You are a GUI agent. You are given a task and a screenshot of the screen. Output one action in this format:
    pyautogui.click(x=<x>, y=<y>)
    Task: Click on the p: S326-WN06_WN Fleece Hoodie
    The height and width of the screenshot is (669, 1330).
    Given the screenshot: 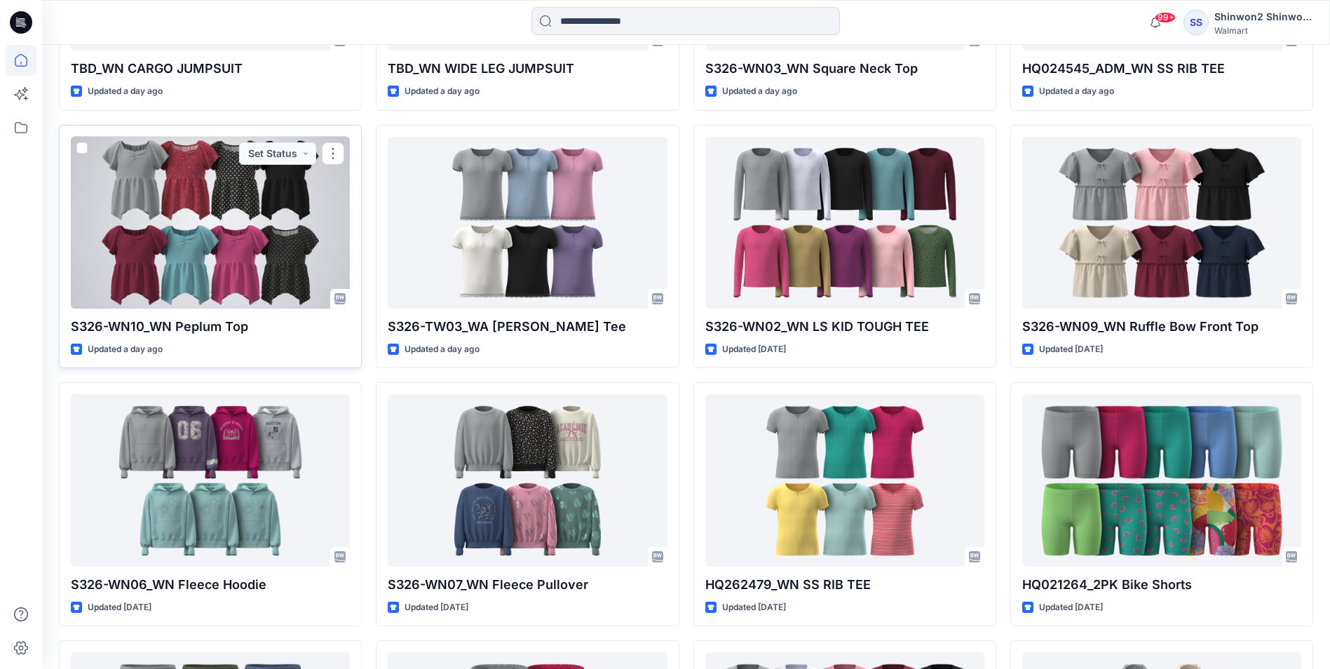 What is the action you would take?
    pyautogui.click(x=210, y=585)
    